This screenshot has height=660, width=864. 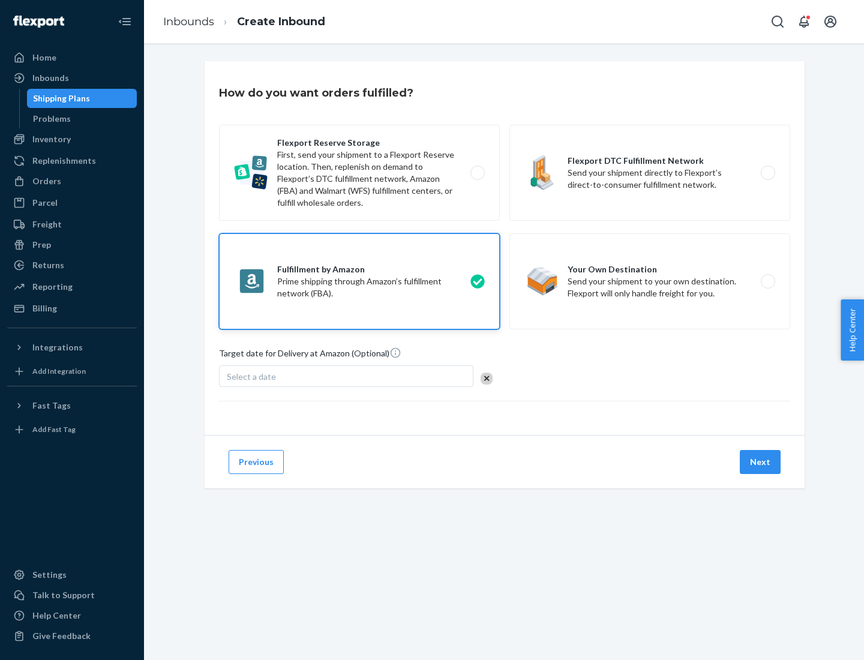 I want to click on div: Inbounds, so click(x=50, y=78).